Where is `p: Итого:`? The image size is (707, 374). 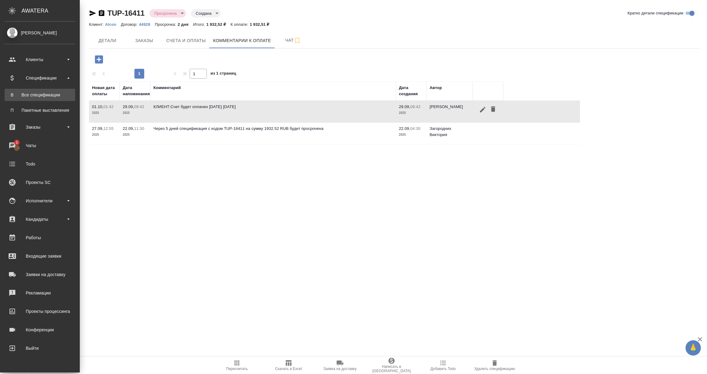
p: Итого: is located at coordinates (200, 24).